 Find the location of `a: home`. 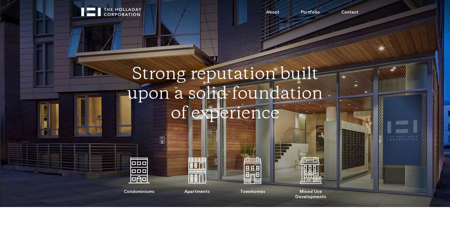

a: home is located at coordinates (114, 10).